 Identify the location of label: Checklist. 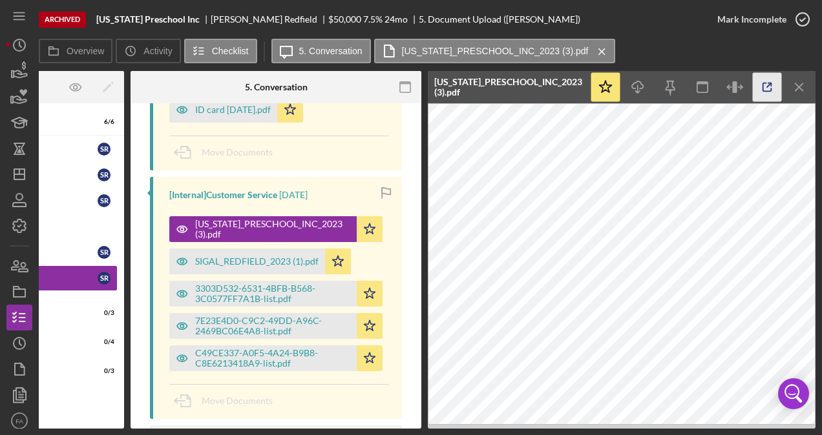
(230, 51).